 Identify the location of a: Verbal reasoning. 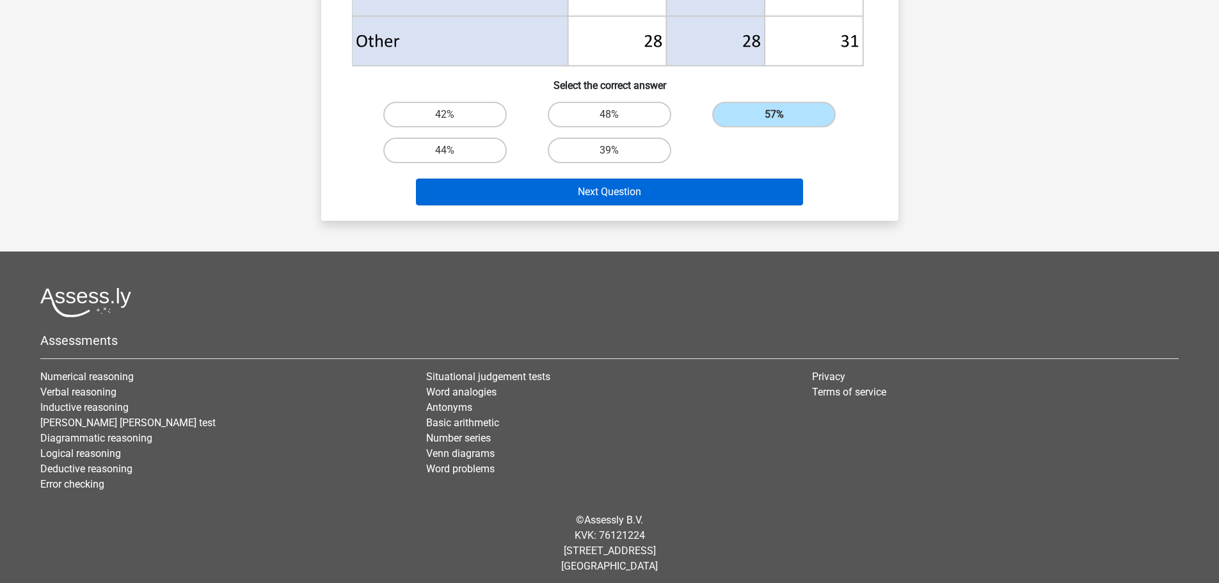
(78, 392).